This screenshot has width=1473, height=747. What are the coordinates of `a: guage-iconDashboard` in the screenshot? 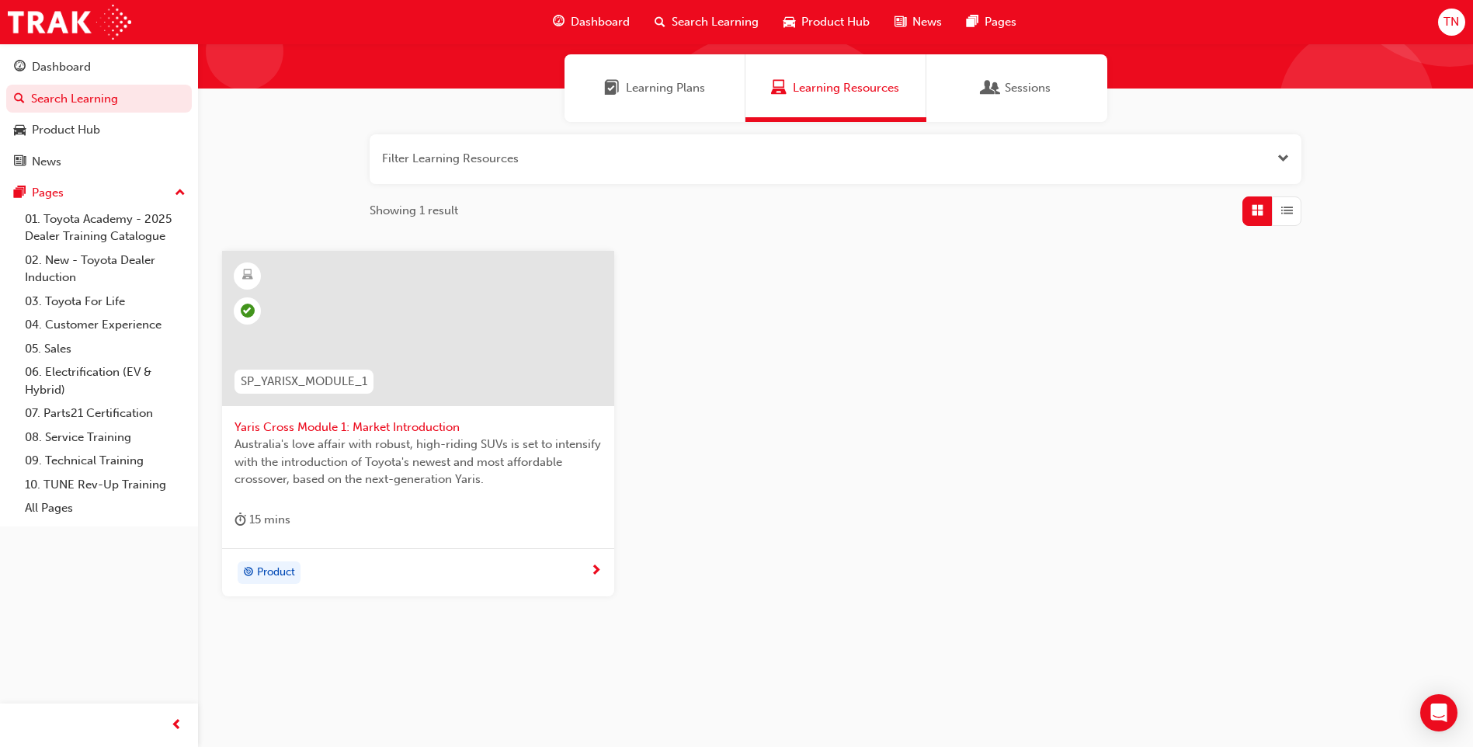 It's located at (591, 22).